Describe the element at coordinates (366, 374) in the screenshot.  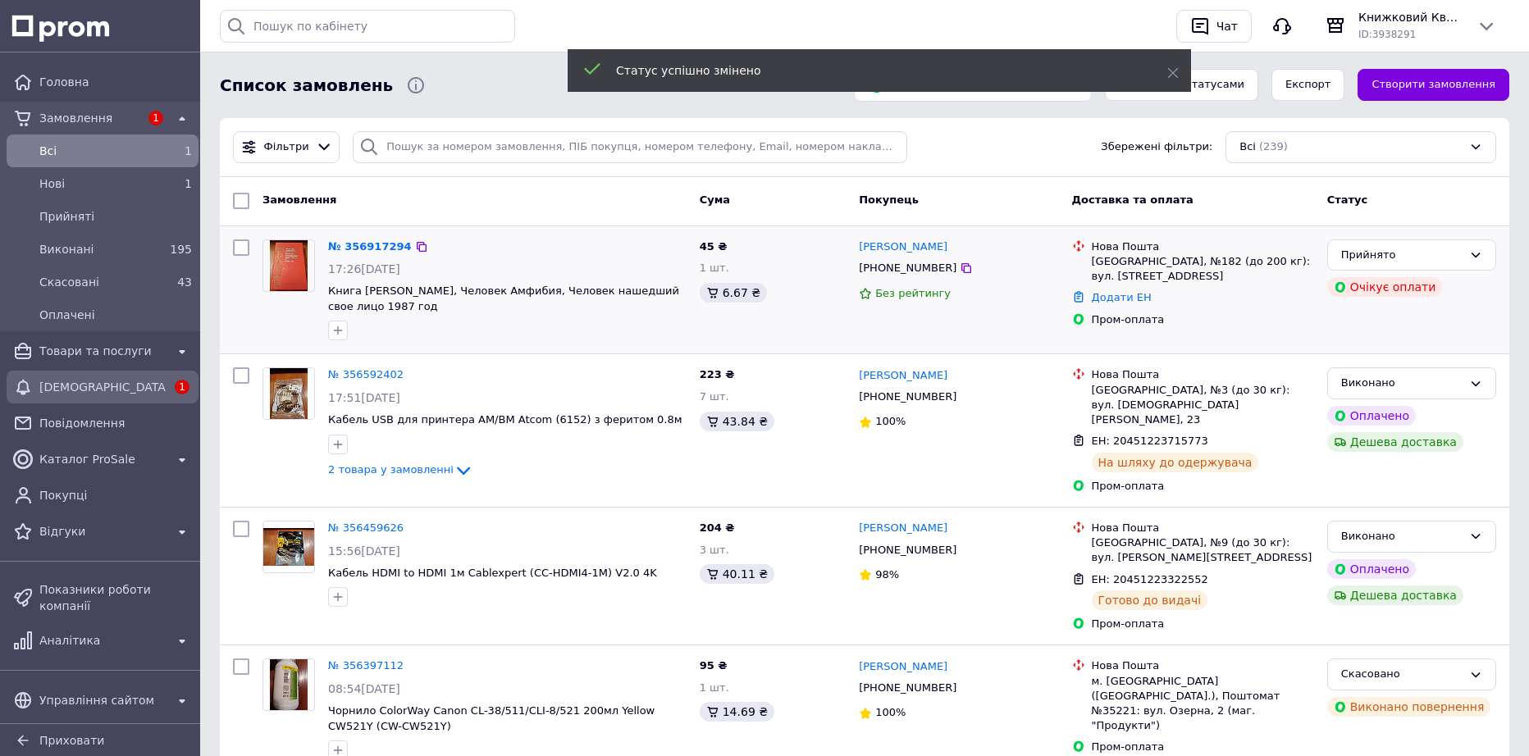
I see `a: № 356592402` at that location.